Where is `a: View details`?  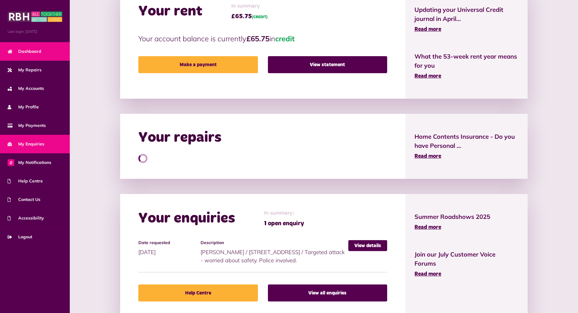
a: View details is located at coordinates (367, 245).